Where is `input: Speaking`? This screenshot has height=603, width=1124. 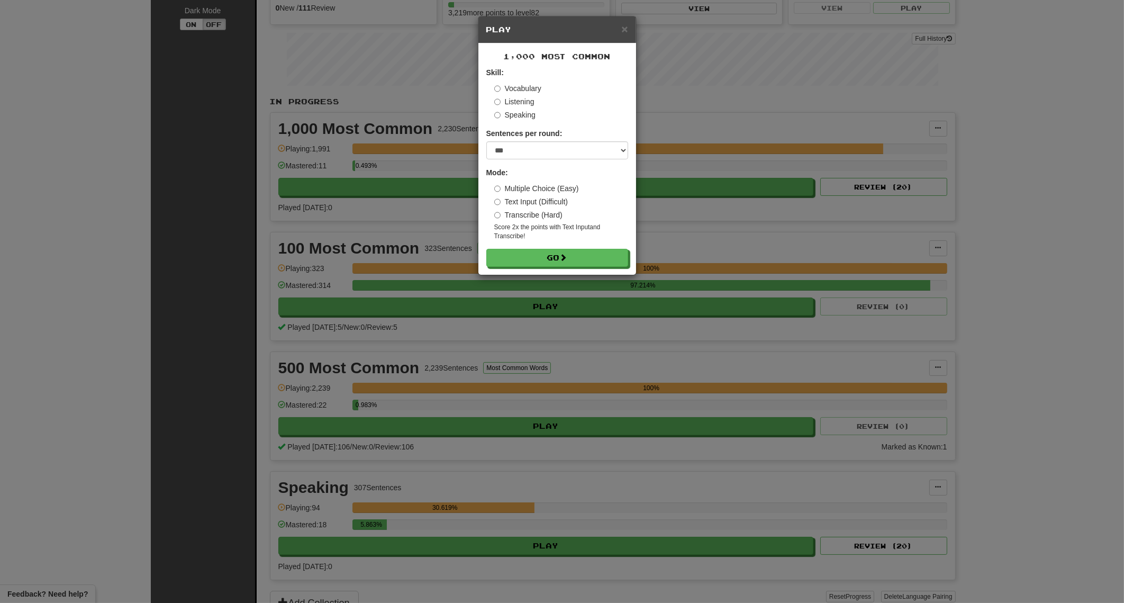 input: Speaking is located at coordinates (497, 115).